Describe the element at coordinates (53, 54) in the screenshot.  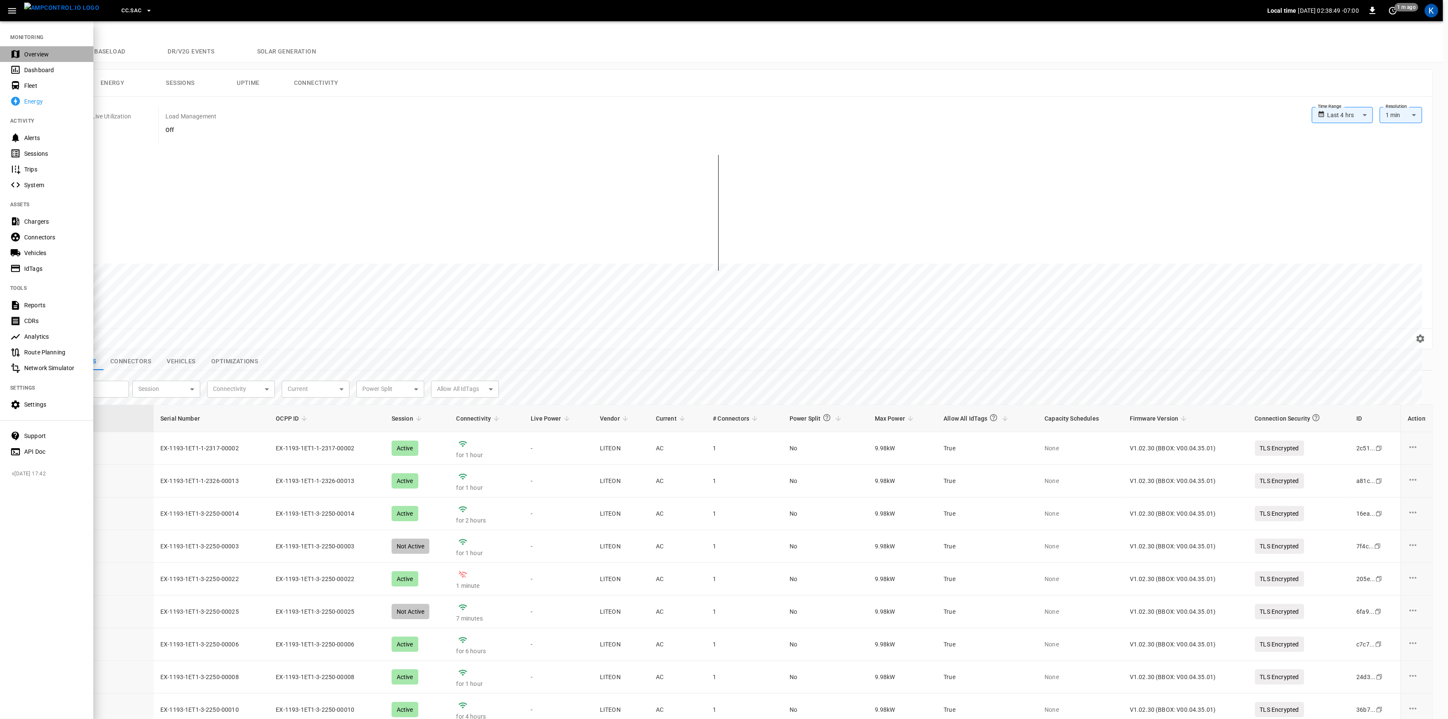
I see `div: Overview` at that location.